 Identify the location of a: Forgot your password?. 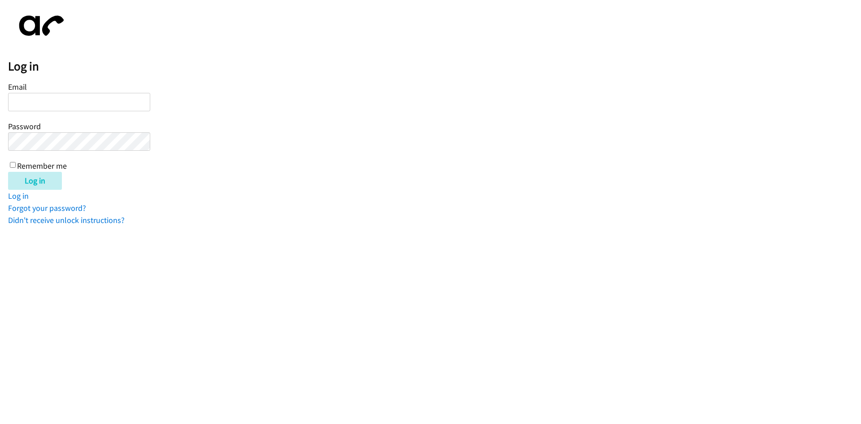
(47, 208).